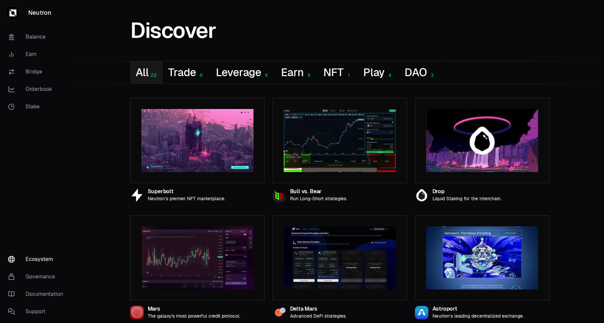 This screenshot has height=323, width=604. What do you see at coordinates (297, 73) in the screenshot?
I see `button: Earn` at bounding box center [297, 73].